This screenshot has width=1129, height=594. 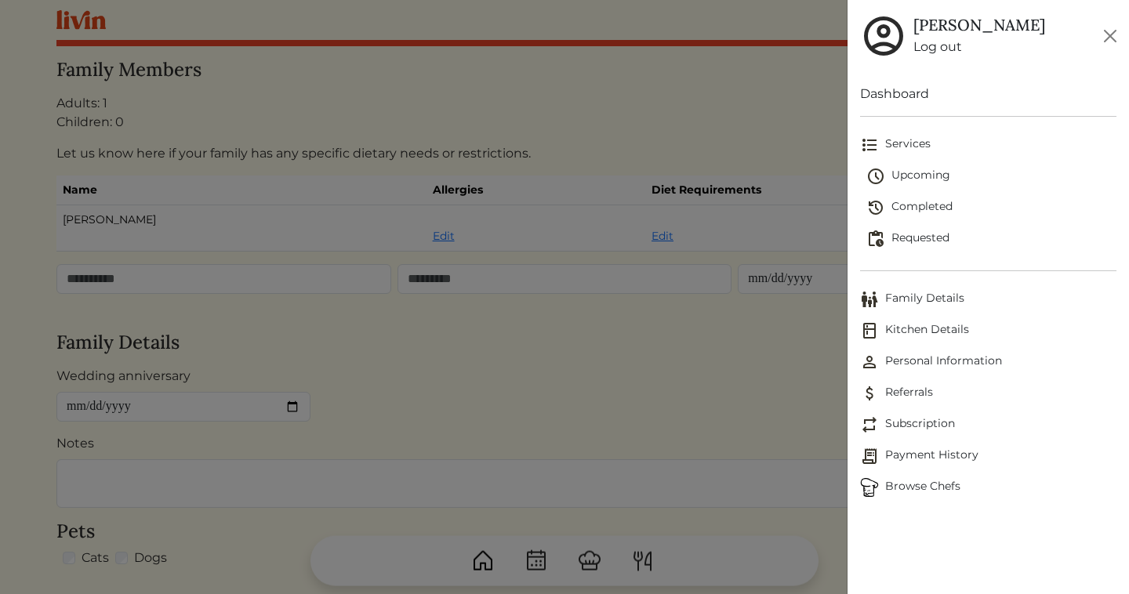 I want to click on a: ChefsBrowse Chefs, so click(x=988, y=487).